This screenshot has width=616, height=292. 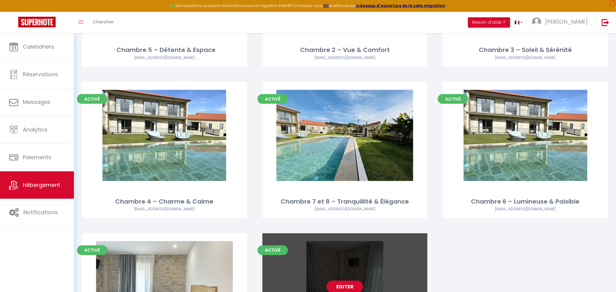 I want to click on span: Chercher, so click(x=103, y=22).